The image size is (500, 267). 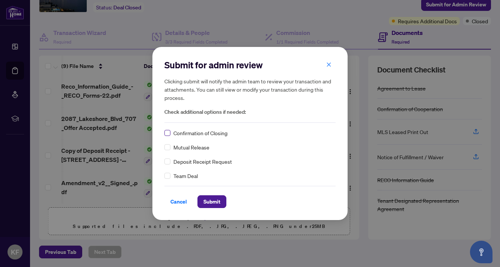 I want to click on span: Confirmation of Closing, so click(x=201, y=133).